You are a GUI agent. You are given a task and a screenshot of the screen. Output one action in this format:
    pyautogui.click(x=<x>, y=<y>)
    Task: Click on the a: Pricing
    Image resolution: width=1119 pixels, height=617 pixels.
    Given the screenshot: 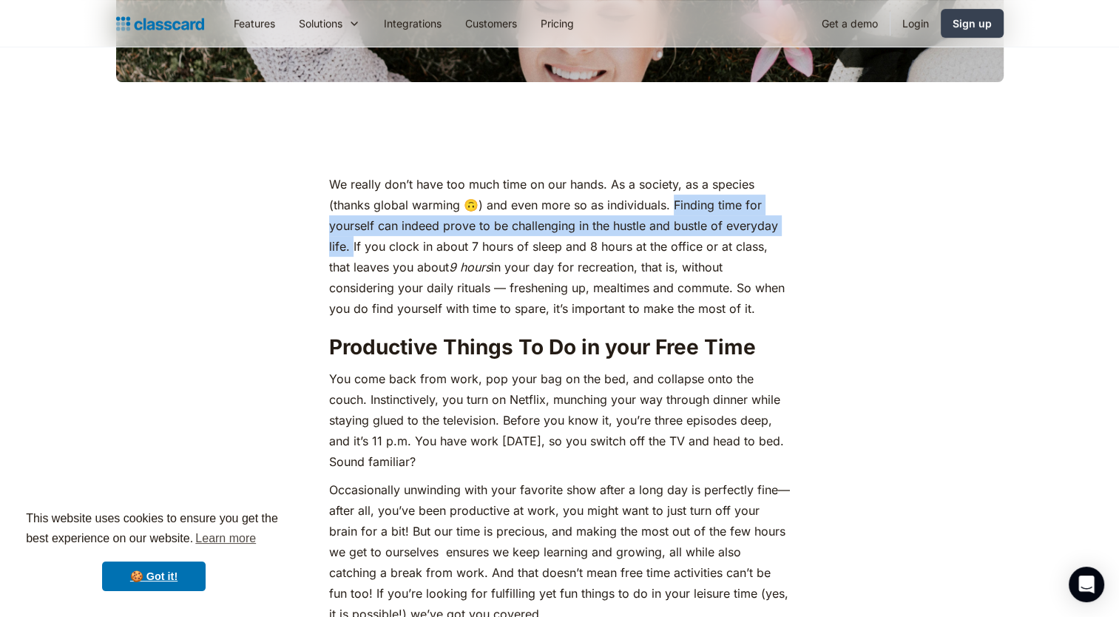 What is the action you would take?
    pyautogui.click(x=557, y=23)
    